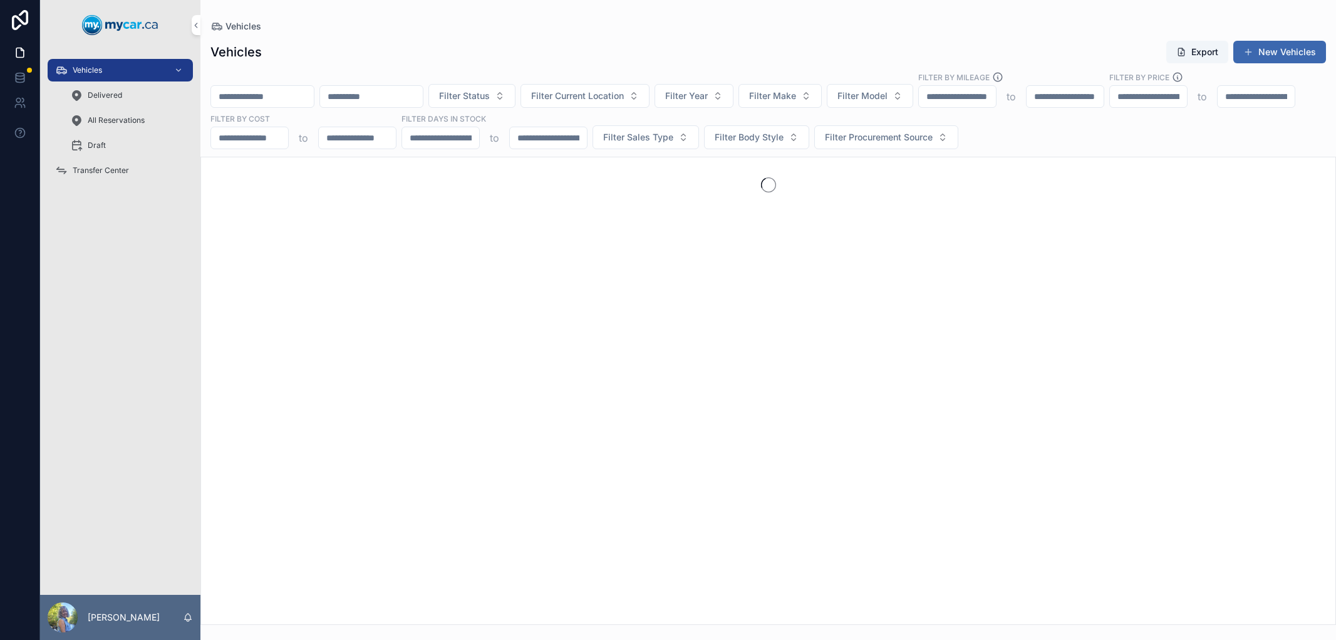 This screenshot has height=640, width=1336. I want to click on button: New Vehicles, so click(1280, 52).